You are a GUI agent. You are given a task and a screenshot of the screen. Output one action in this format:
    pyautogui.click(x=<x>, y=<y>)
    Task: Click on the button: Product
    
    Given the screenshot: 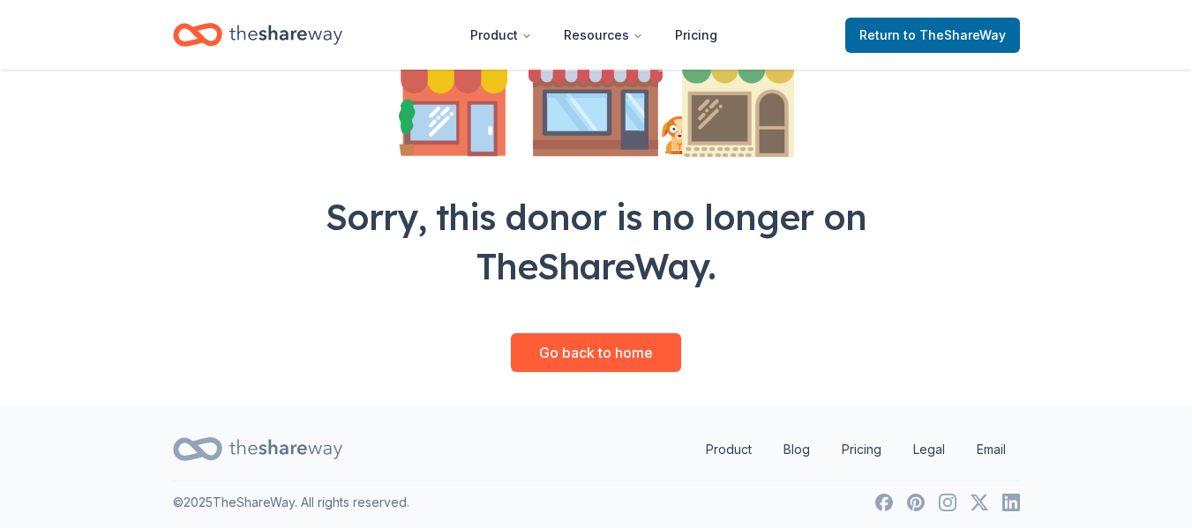 What is the action you would take?
    pyautogui.click(x=501, y=35)
    